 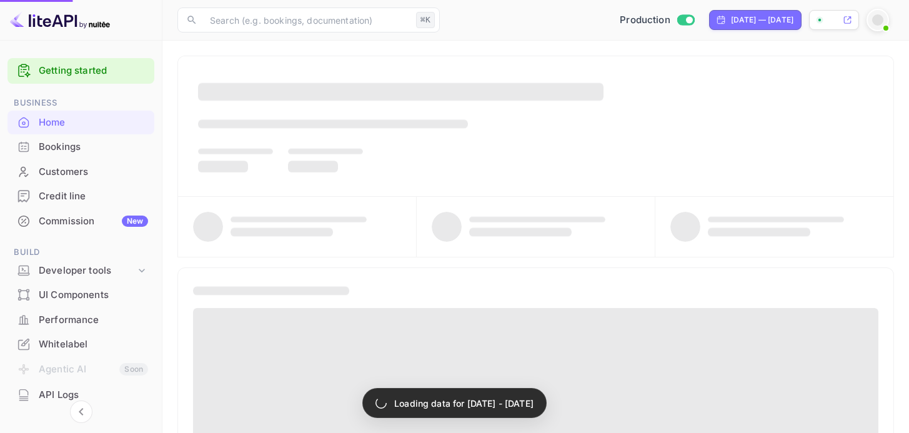 What do you see at coordinates (307, 20) in the screenshot?
I see `input: Search (e.g. bookings, documentation)` at bounding box center [307, 20].